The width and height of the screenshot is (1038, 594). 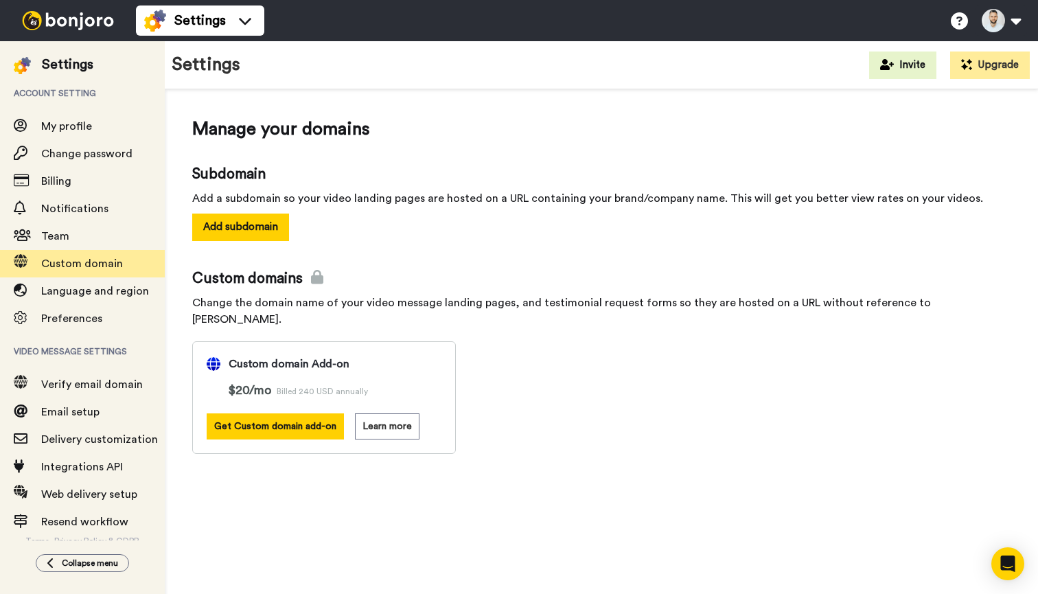 I want to click on span: Email setup, so click(x=70, y=412).